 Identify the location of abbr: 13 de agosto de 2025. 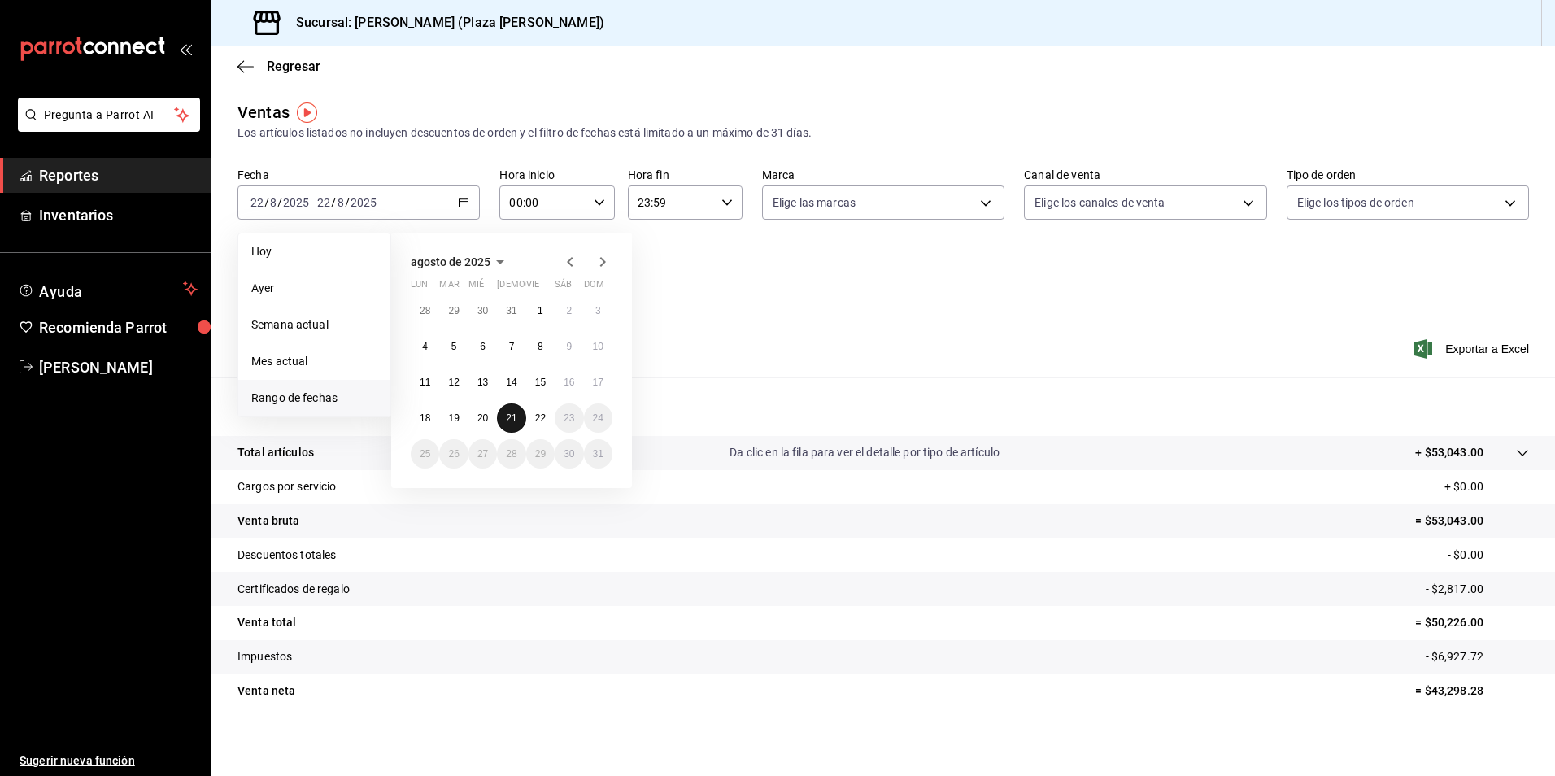
(482, 382).